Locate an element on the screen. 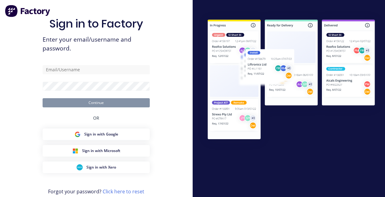 The width and height of the screenshot is (385, 197). a: Click here to reset is located at coordinates (123, 192).